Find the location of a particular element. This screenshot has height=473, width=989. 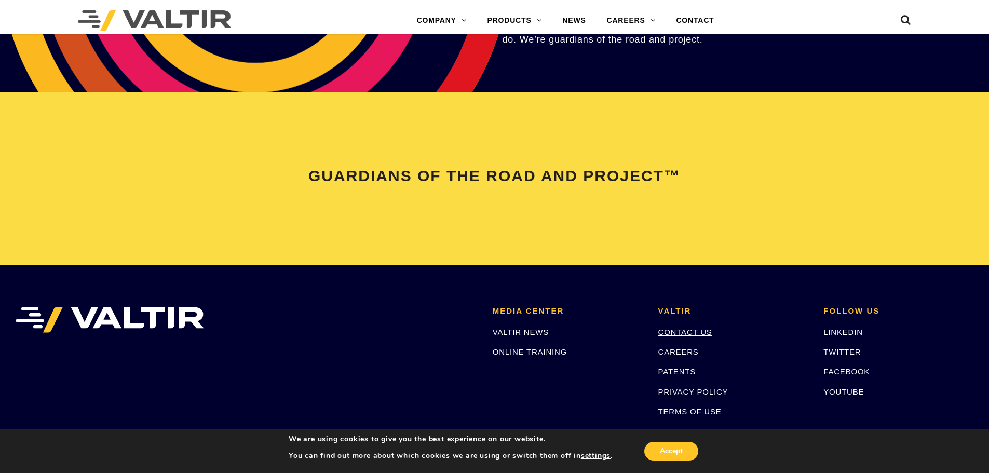

a: TWITTER is located at coordinates (842, 352).